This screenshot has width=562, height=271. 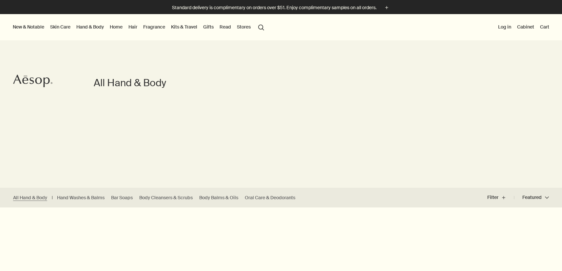 What do you see at coordinates (218, 197) in the screenshot?
I see `a: Body Balms & Oils` at bounding box center [218, 197].